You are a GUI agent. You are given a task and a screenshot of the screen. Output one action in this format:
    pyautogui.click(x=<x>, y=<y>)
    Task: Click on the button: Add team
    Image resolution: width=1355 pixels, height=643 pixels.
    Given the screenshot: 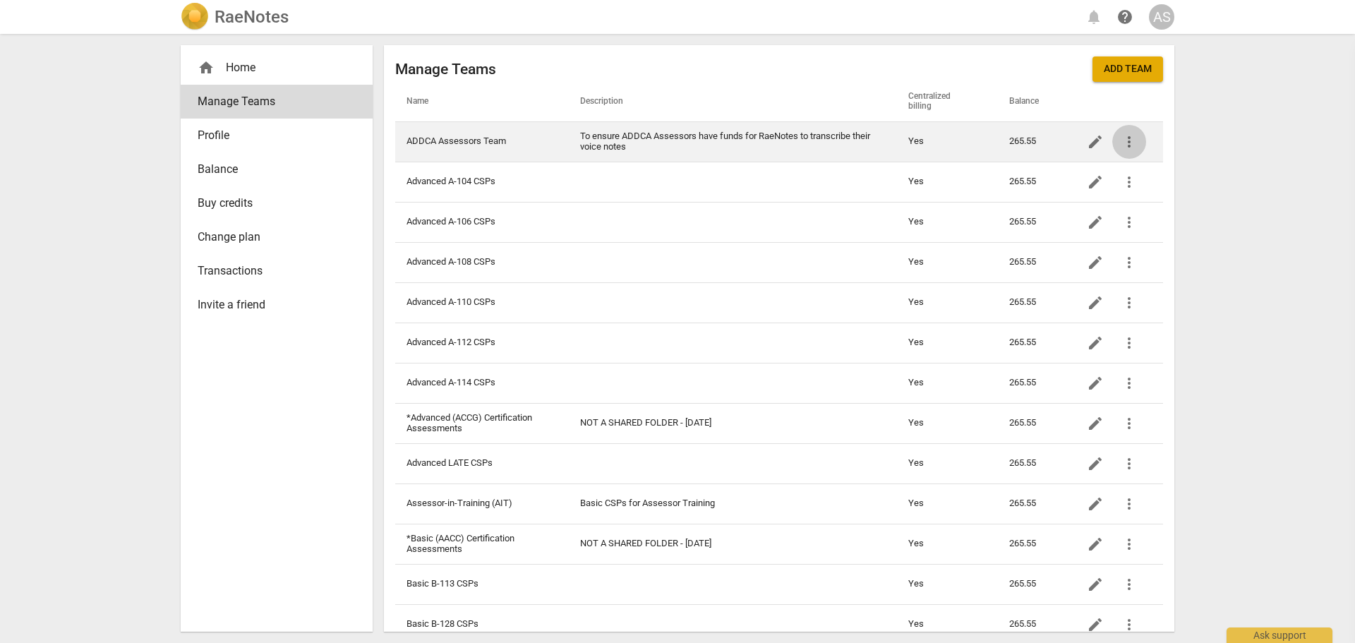 What is the action you would take?
    pyautogui.click(x=1128, y=69)
    